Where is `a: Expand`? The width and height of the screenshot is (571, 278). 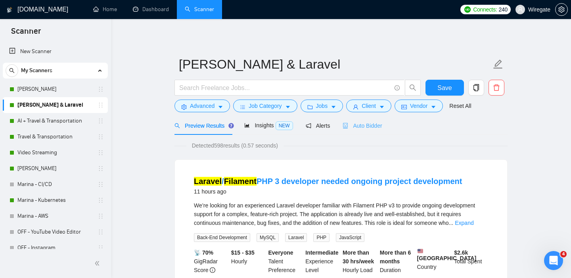
a: Expand is located at coordinates (464, 223).